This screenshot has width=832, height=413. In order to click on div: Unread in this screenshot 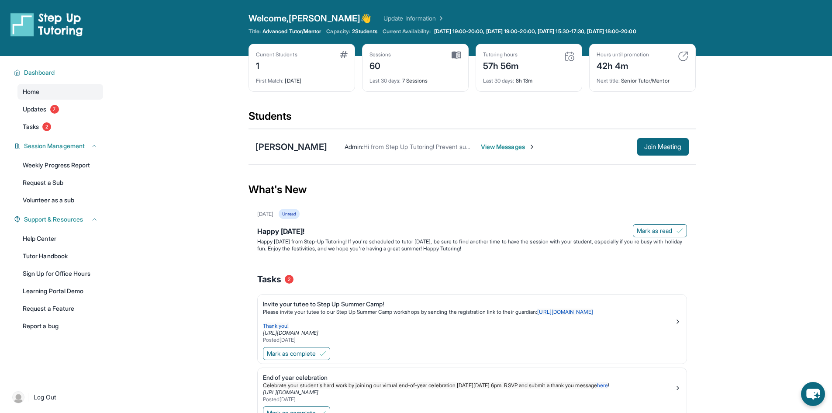, I will do `click(289, 214)`.